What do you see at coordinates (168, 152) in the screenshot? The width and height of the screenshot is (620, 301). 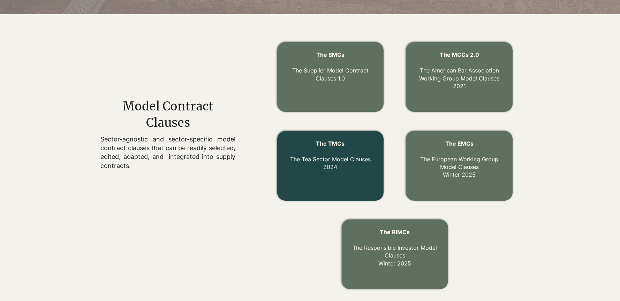 I see `p: Sector-agnostic and sector-specific model contract clauses that can be readily selected, edited, ...` at bounding box center [168, 152].